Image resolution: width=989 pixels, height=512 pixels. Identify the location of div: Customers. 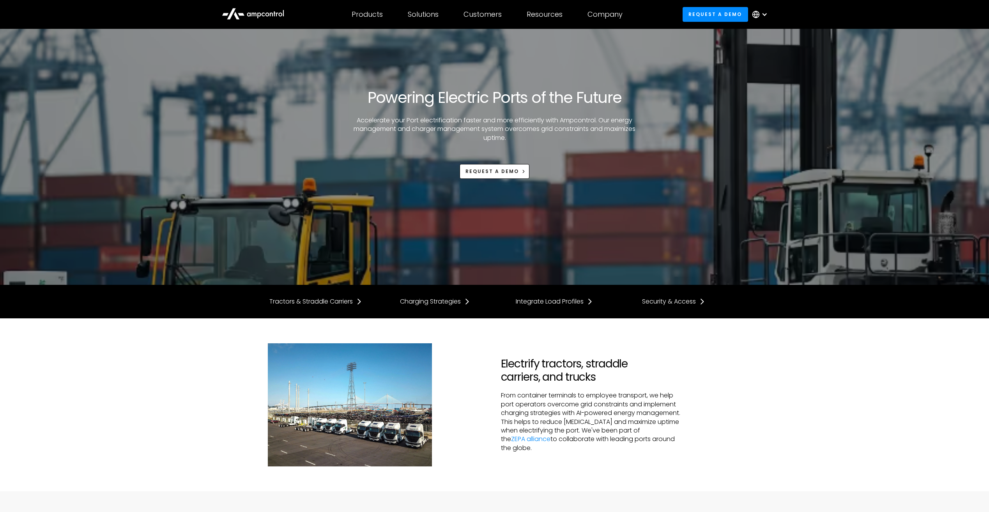
(483, 14).